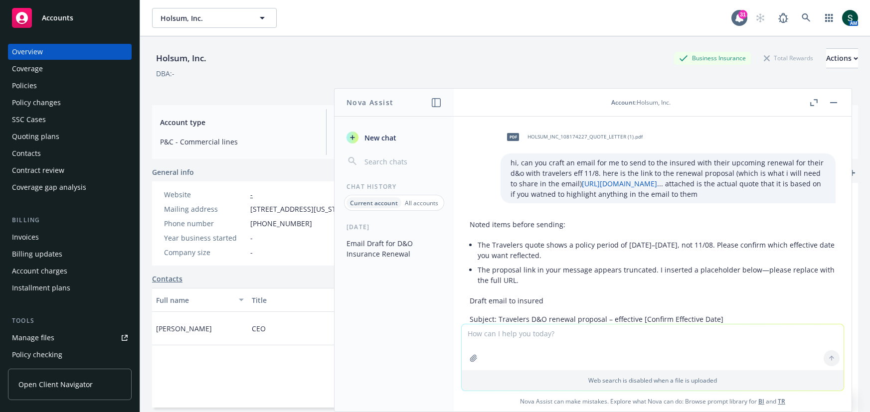 This screenshot has height=412, width=870. What do you see at coordinates (374, 203) in the screenshot?
I see `p: Current account` at bounding box center [374, 203].